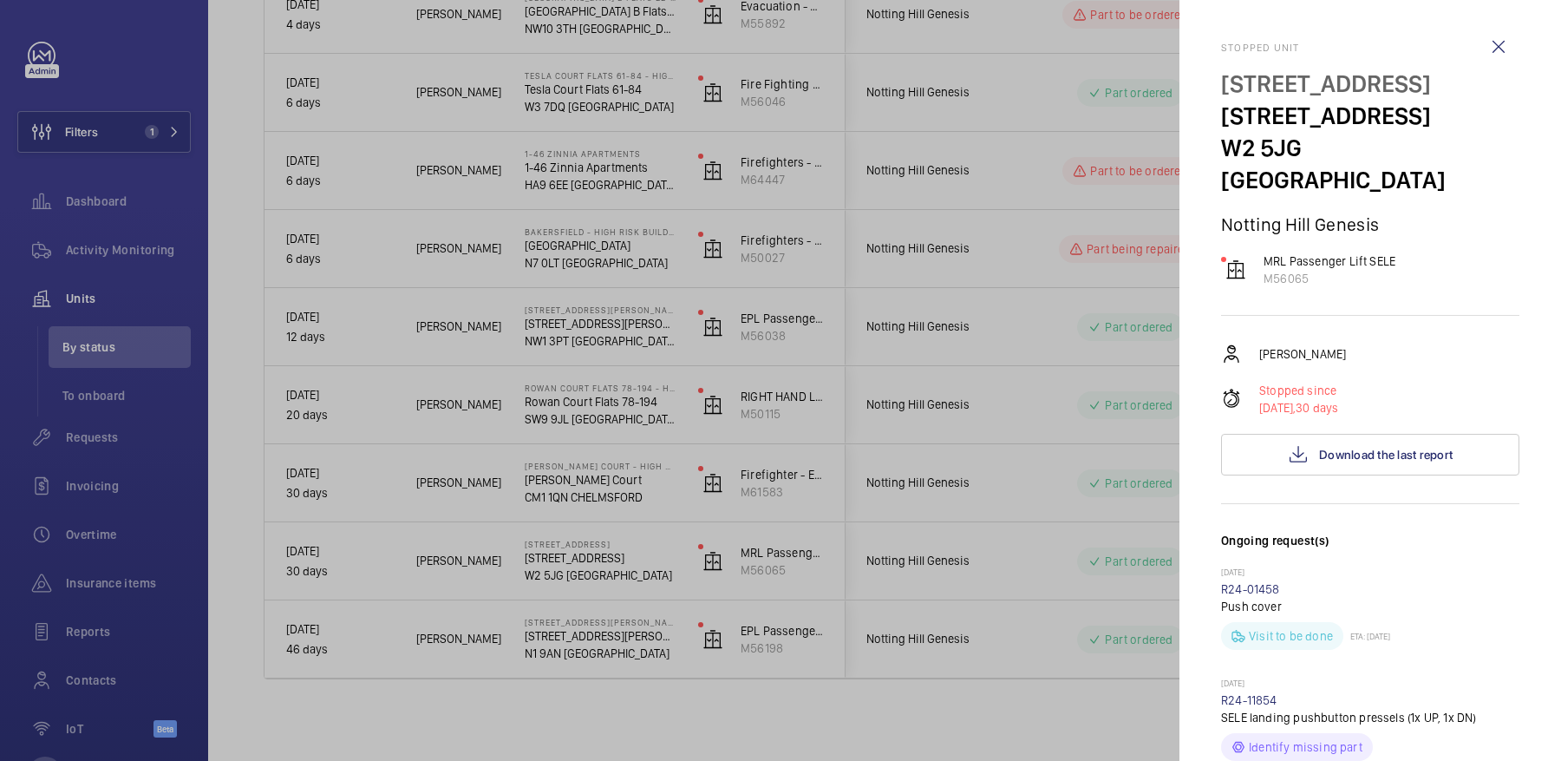 The image size is (1561, 761). Describe the element at coordinates (1330, 261) in the screenshot. I see `p: MRL Passenger Lift SELE` at that location.